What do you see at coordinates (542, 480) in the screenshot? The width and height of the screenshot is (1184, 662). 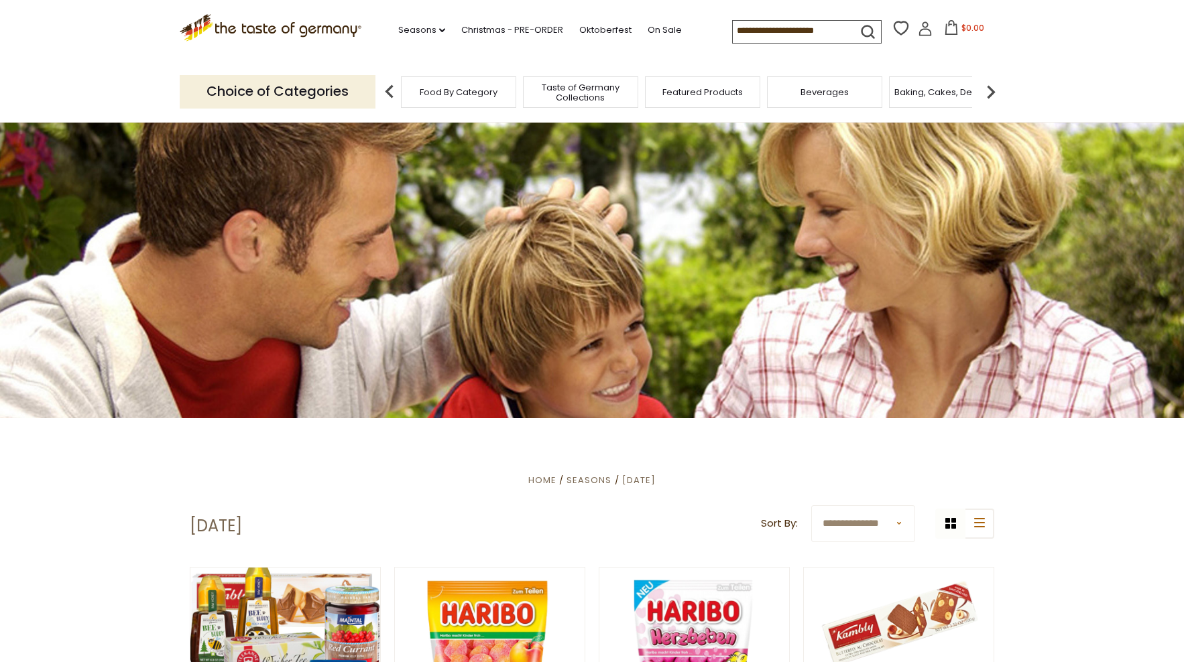 I see `a: Home` at bounding box center [542, 480].